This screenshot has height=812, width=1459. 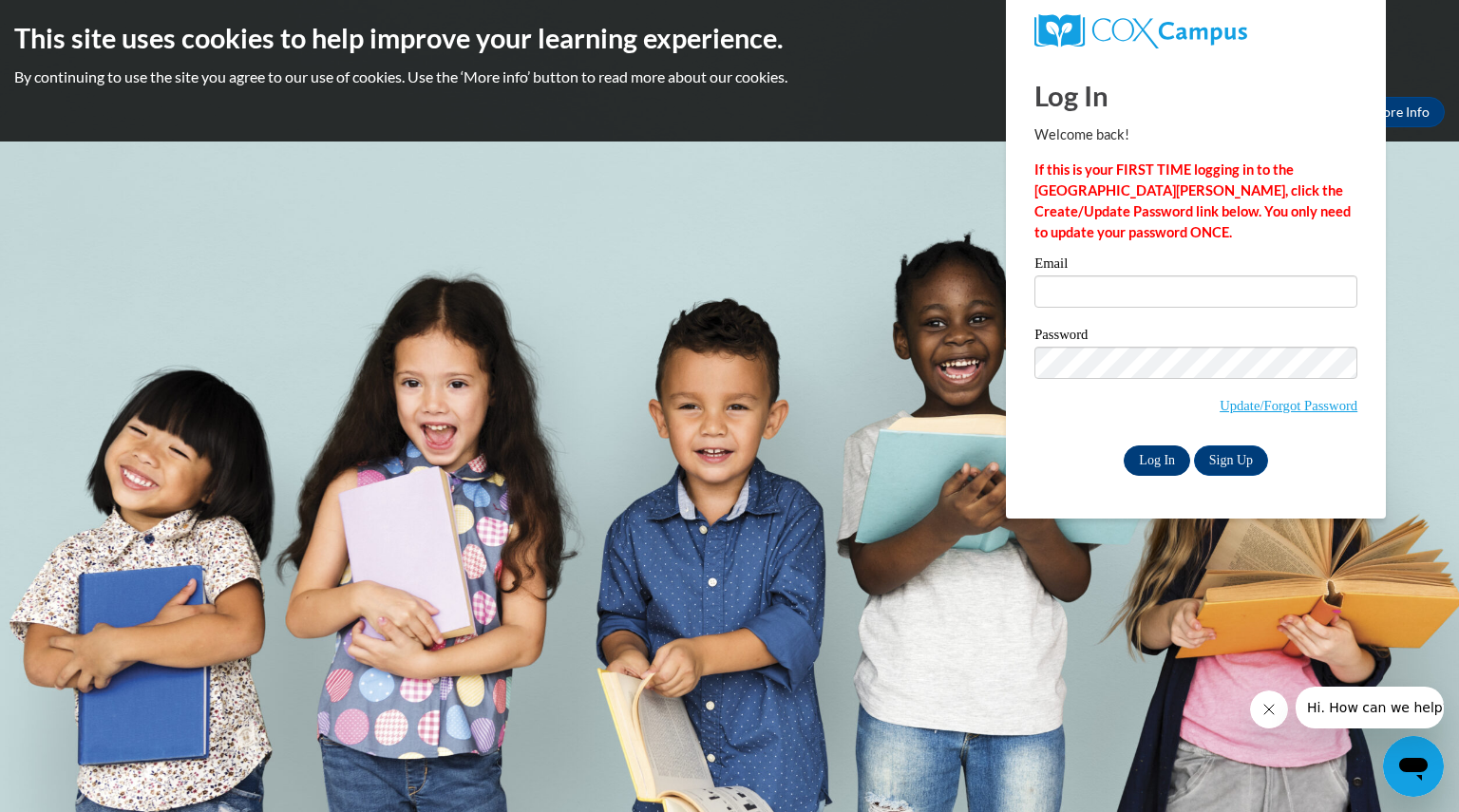 I want to click on label: Email, so click(x=1196, y=266).